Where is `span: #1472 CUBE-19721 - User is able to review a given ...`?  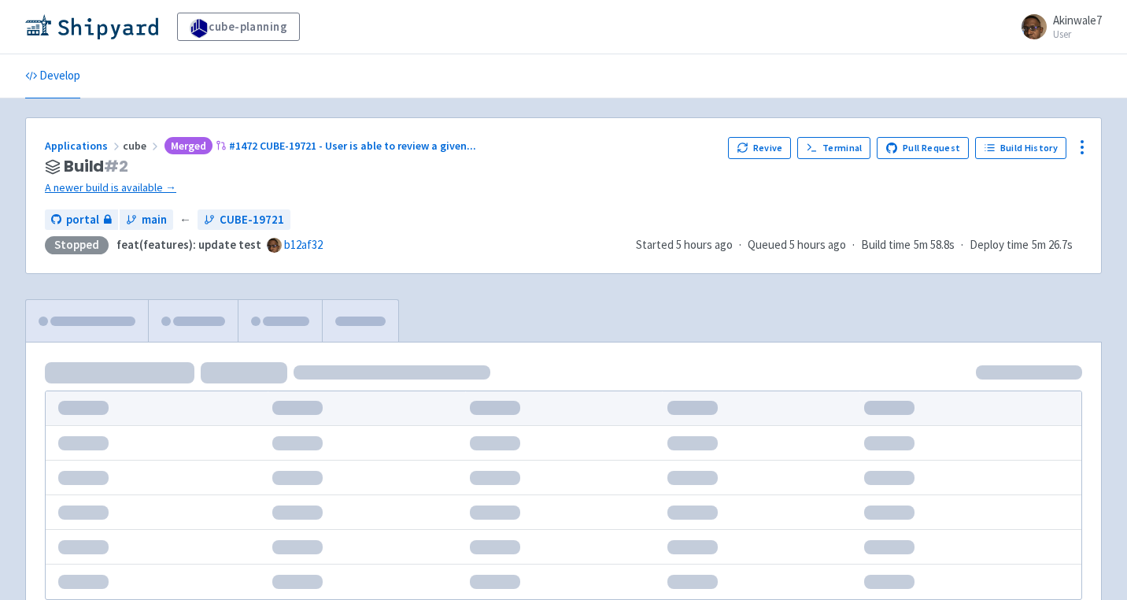 span: #1472 CUBE-19721 - User is able to review a given ... is located at coordinates (353, 146).